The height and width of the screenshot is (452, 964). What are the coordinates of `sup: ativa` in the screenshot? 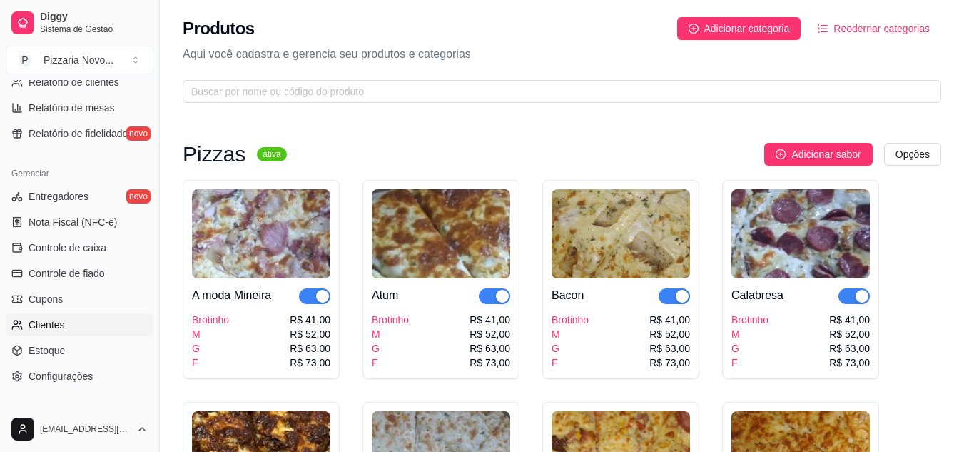 It's located at (271, 154).